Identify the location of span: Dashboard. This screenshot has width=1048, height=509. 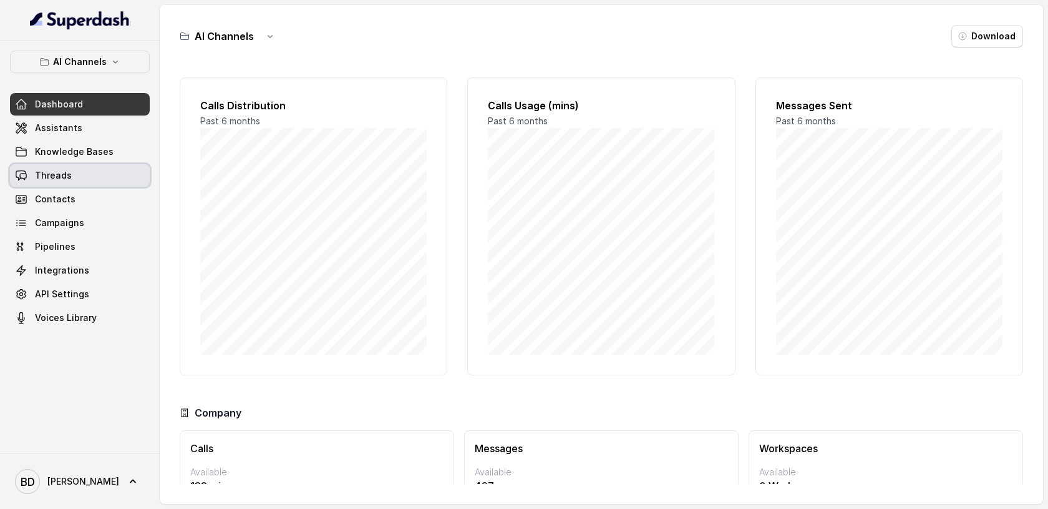
(59, 104).